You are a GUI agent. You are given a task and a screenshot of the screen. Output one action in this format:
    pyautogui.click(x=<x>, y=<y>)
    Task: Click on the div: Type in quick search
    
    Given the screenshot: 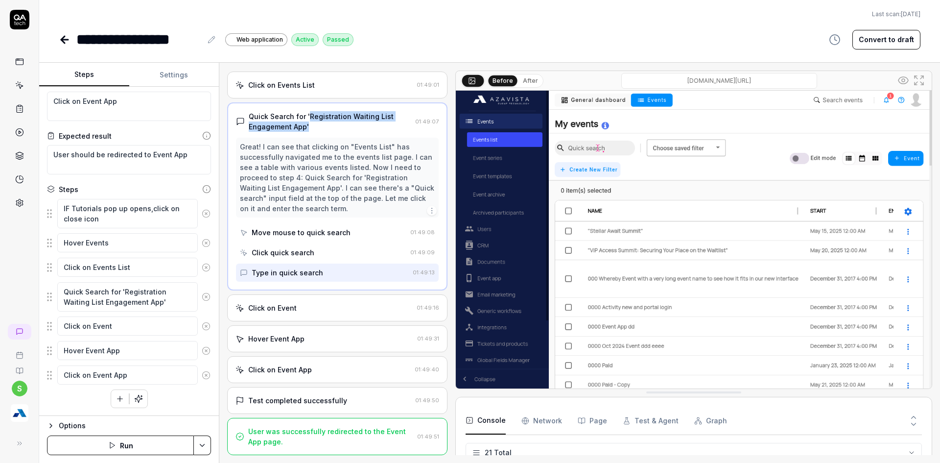 What is the action you would take?
    pyautogui.click(x=287, y=272)
    